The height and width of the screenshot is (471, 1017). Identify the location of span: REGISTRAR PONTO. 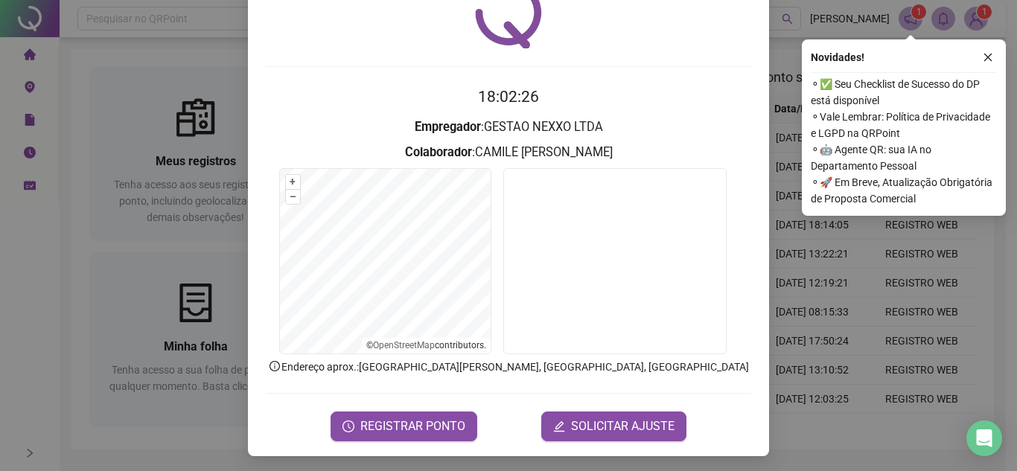
(413, 427).